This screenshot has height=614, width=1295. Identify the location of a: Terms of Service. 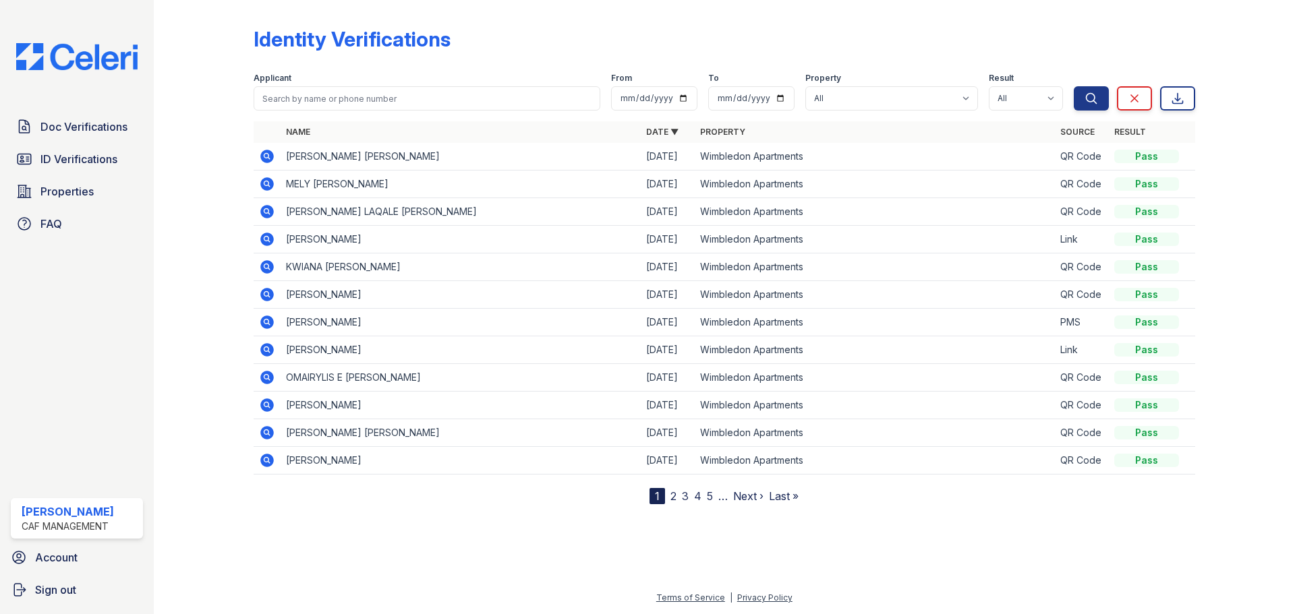
(691, 598).